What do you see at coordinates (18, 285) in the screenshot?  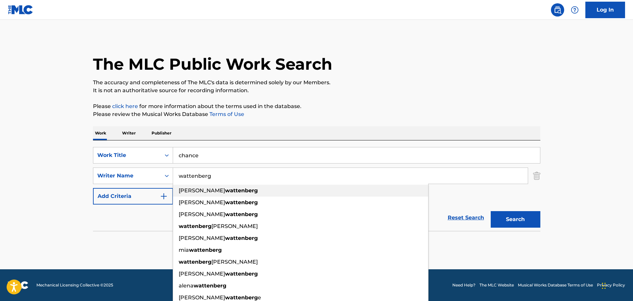 I see `img: logo` at bounding box center [18, 285].